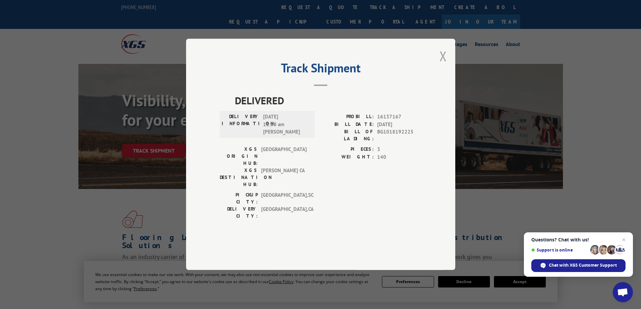 The width and height of the screenshot is (641, 309). What do you see at coordinates (624, 240) in the screenshot?
I see `span: Close chat` at bounding box center [624, 240].